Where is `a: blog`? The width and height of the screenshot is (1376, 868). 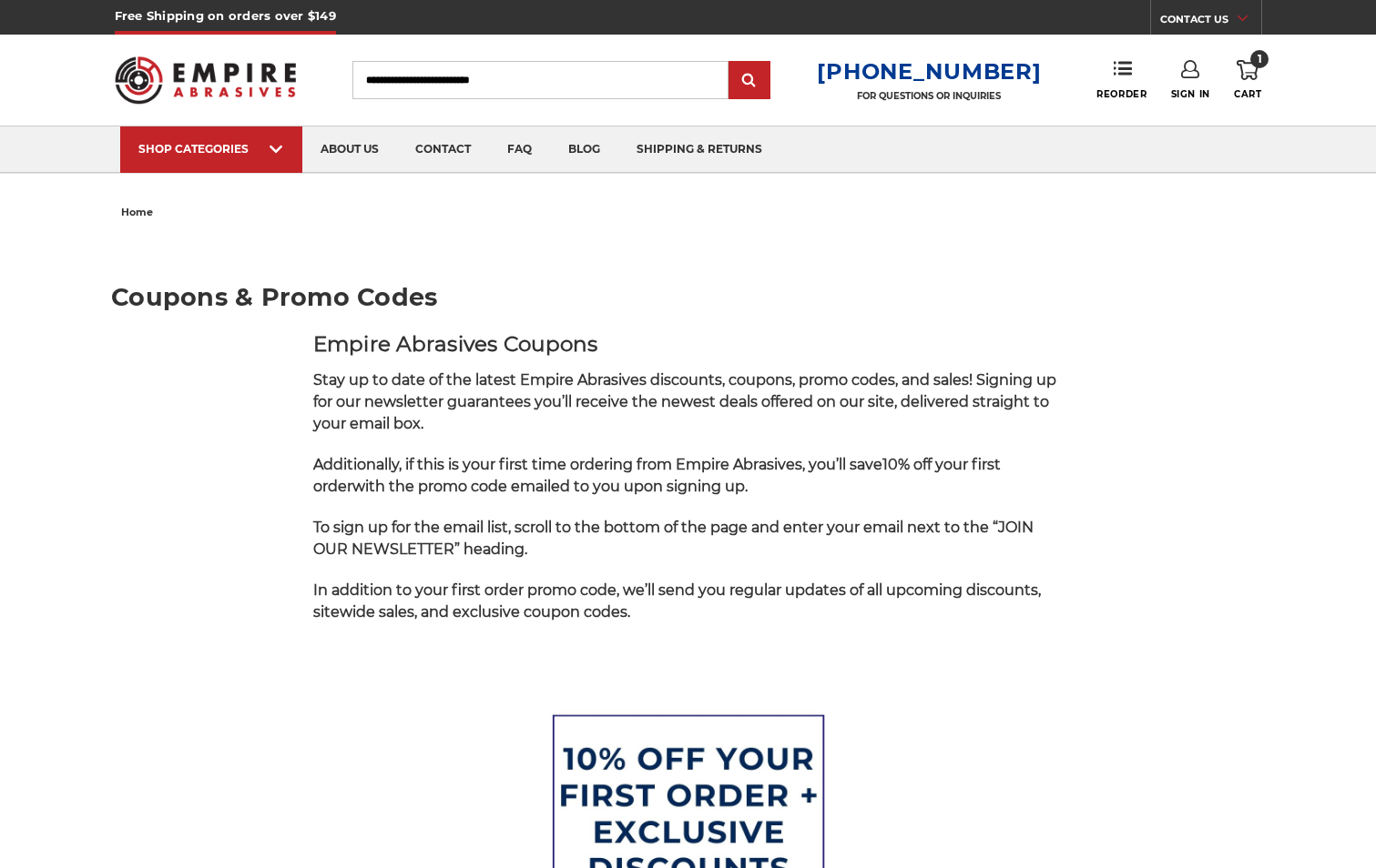
a: blog is located at coordinates (584, 150).